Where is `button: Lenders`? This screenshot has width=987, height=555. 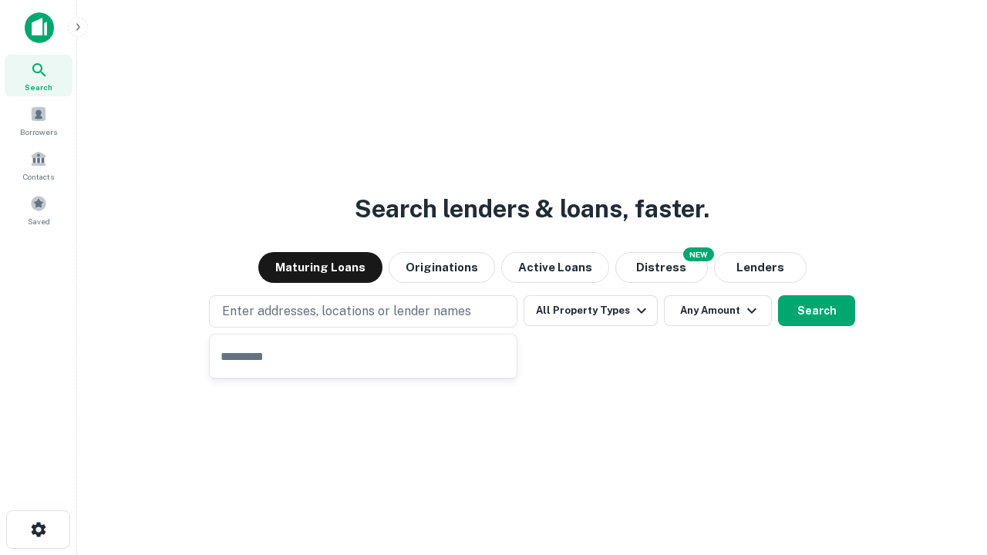
button: Lenders is located at coordinates (760, 268).